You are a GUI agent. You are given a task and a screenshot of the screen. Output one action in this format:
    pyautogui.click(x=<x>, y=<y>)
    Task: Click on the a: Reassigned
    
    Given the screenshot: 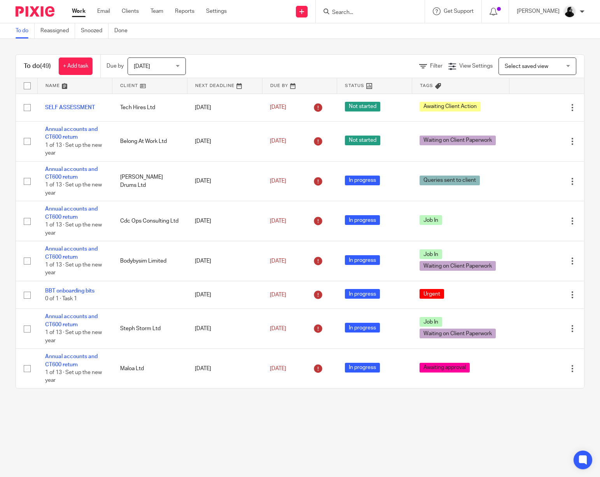 What is the action you would take?
    pyautogui.click(x=58, y=31)
    